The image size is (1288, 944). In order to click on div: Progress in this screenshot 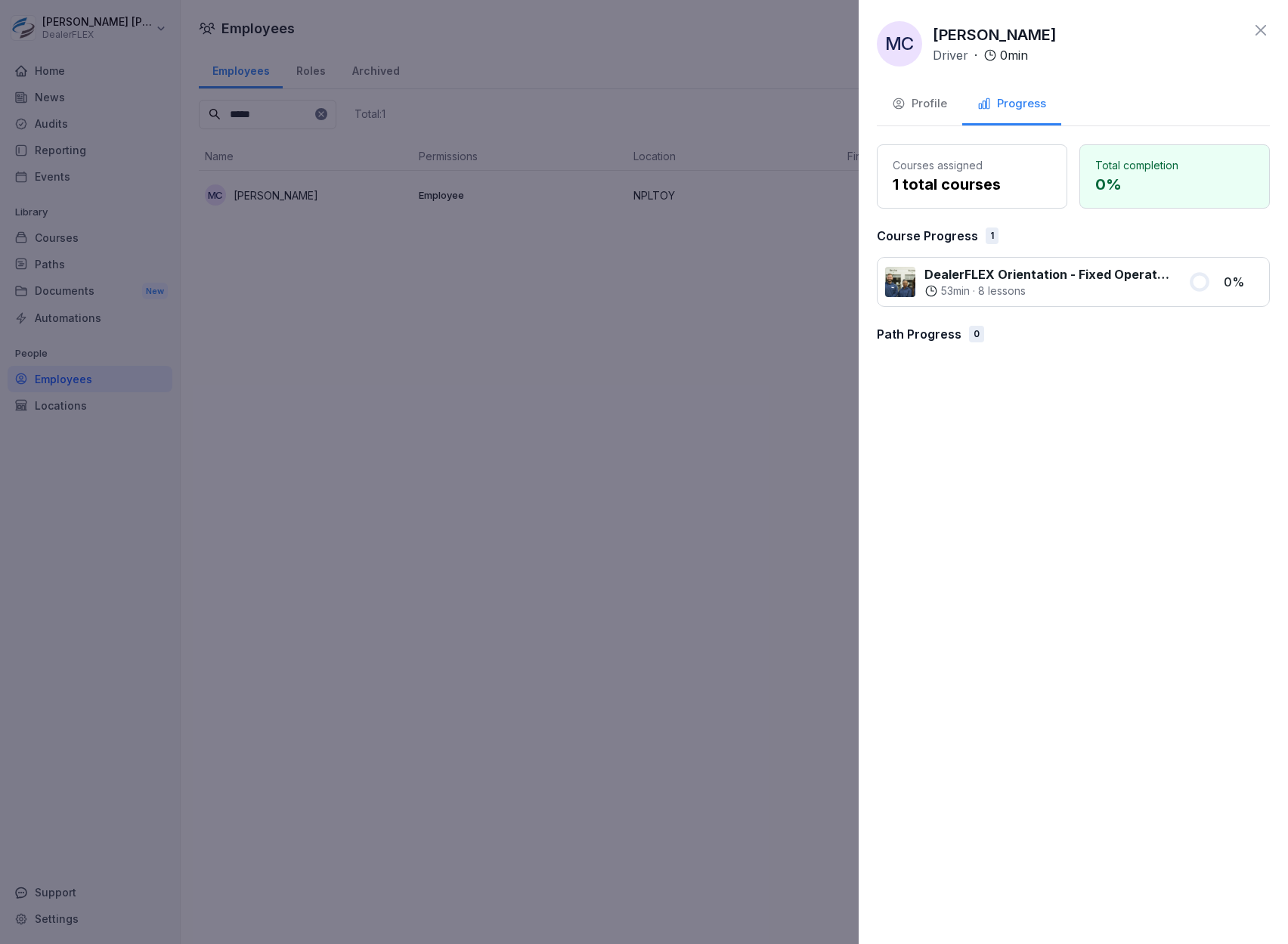, I will do `click(1012, 103)`.